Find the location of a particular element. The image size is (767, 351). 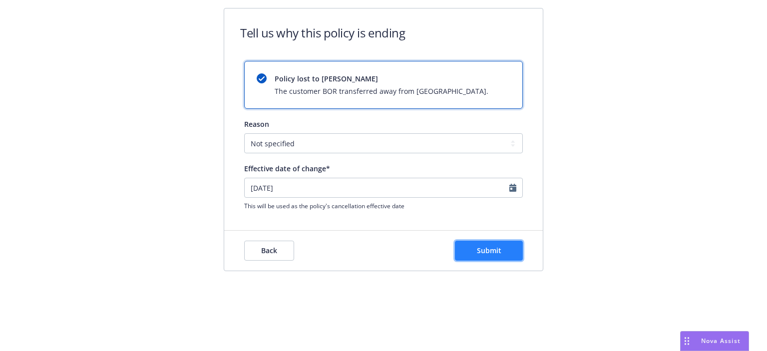

button: Nova Assist is located at coordinates (715, 341).